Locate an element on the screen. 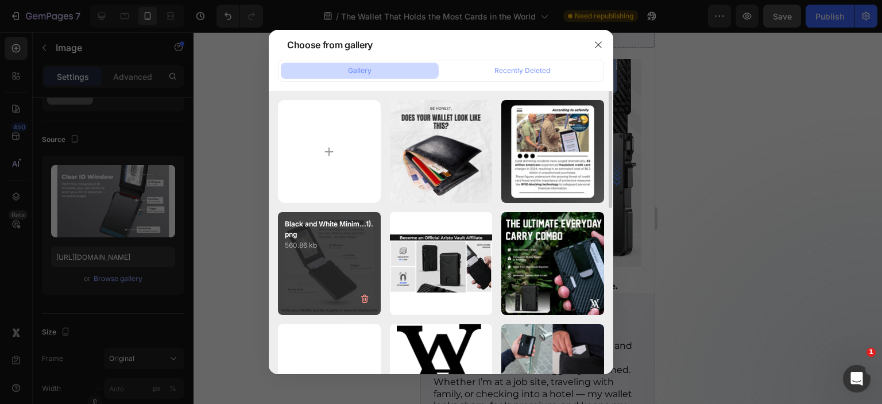 This screenshot has height=404, width=882. button: Gallery is located at coordinates (359, 71).